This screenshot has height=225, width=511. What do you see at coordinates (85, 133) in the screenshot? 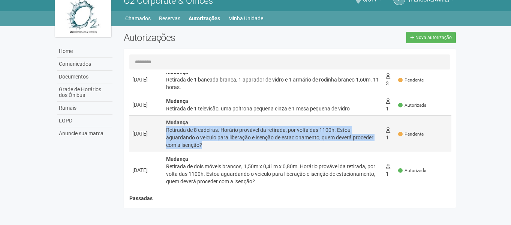
I see `a: Anuncie sua marca` at bounding box center [85, 133].